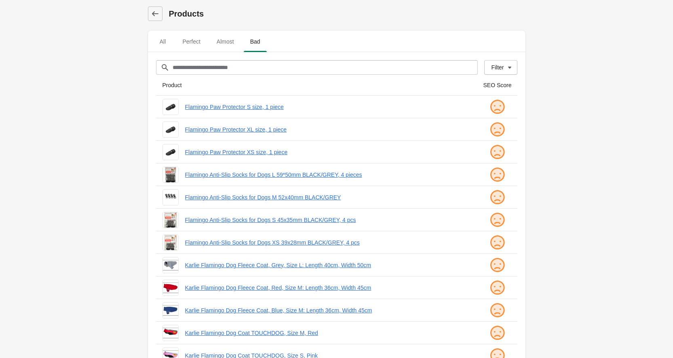 Image resolution: width=673 pixels, height=358 pixels. I want to click on button: Perfect, so click(192, 42).